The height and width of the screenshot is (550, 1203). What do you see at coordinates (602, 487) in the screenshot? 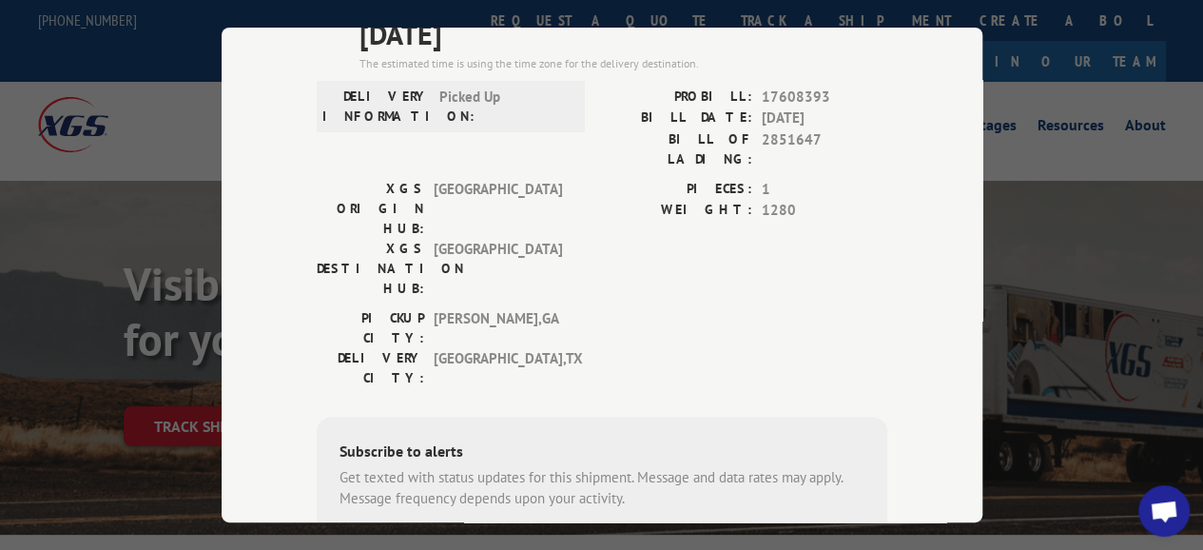
I see `div: Get texted with status updates for this shipment. Message and data rates may apply. Message frequ...` at bounding box center [602, 487].